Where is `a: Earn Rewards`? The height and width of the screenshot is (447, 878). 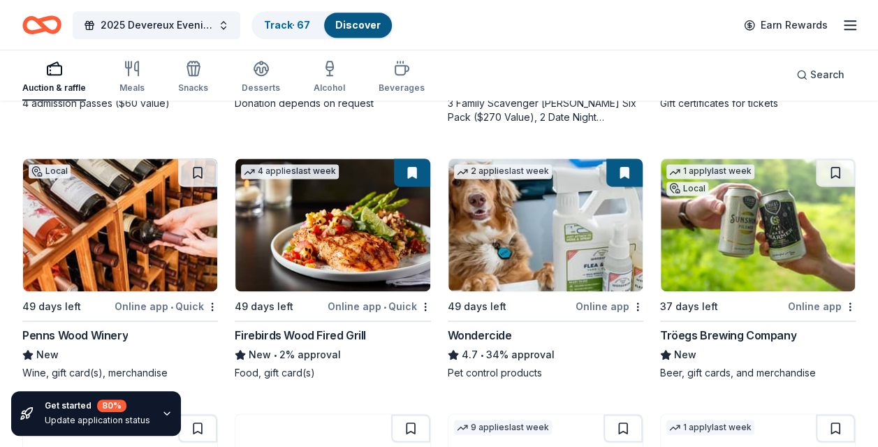 a: Earn Rewards is located at coordinates (786, 25).